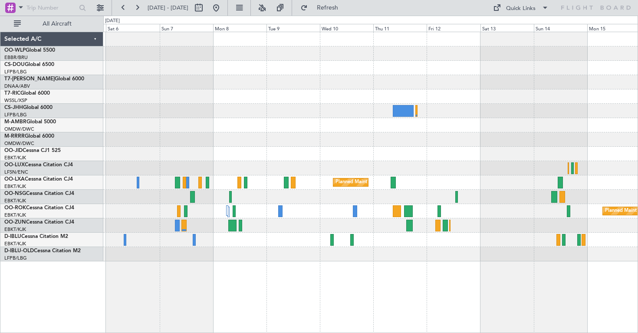 This screenshot has height=333, width=638. I want to click on div: Sat 13, so click(507, 28).